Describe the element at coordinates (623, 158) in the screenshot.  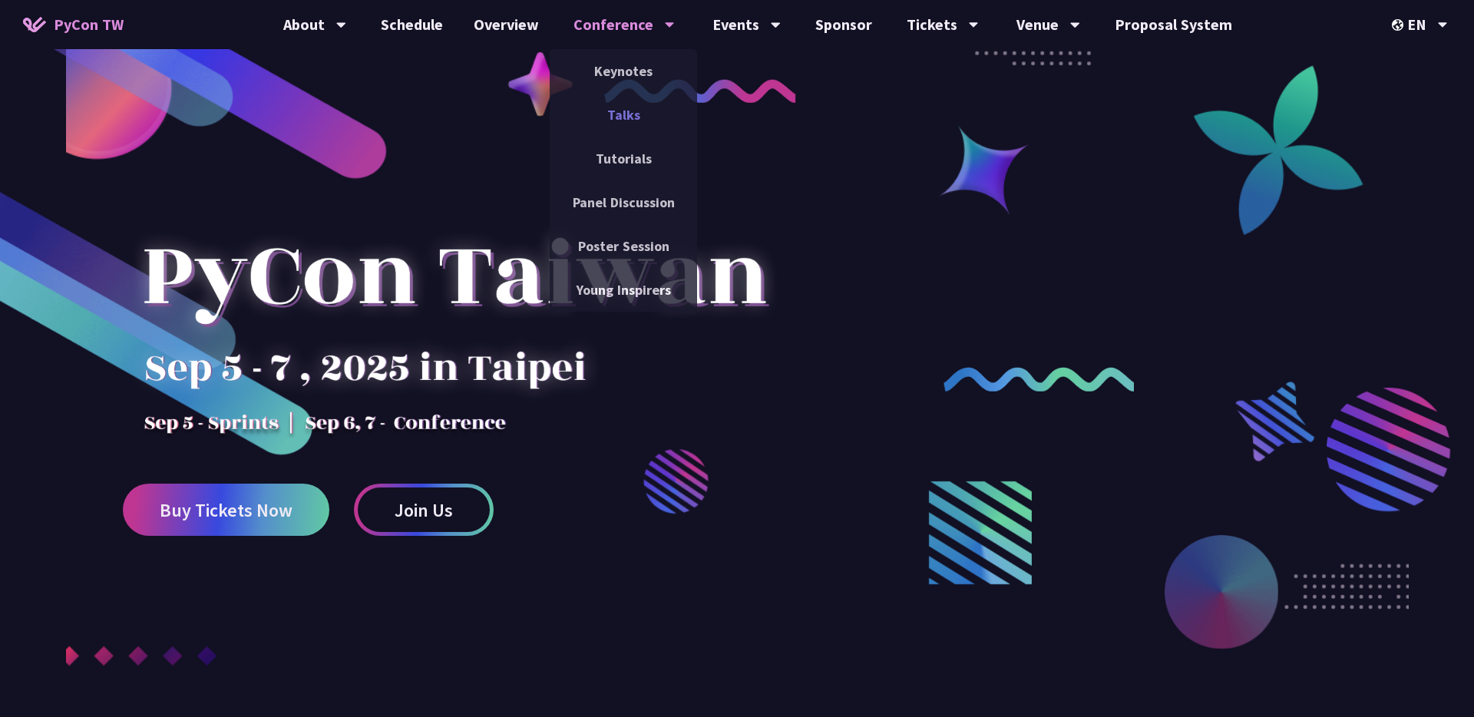
I see `a: Tutorials` at that location.